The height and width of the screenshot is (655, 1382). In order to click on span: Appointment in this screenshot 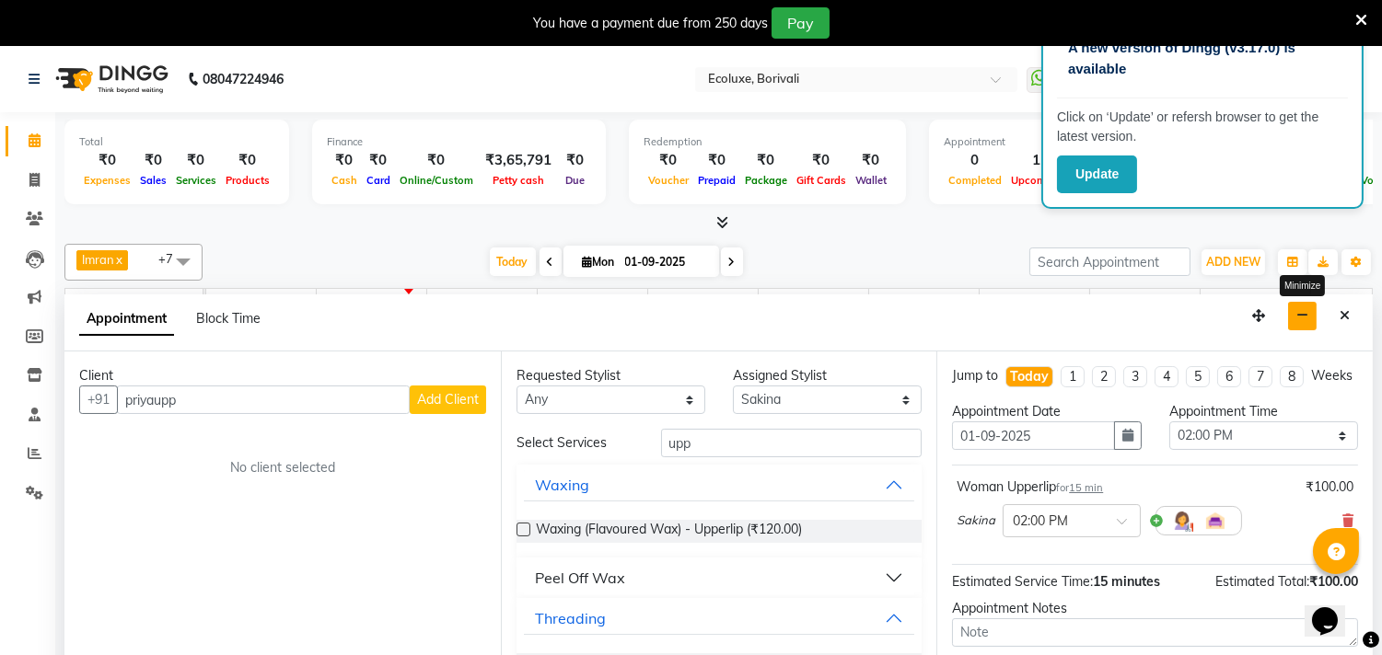, I will do `click(126, 319)`.